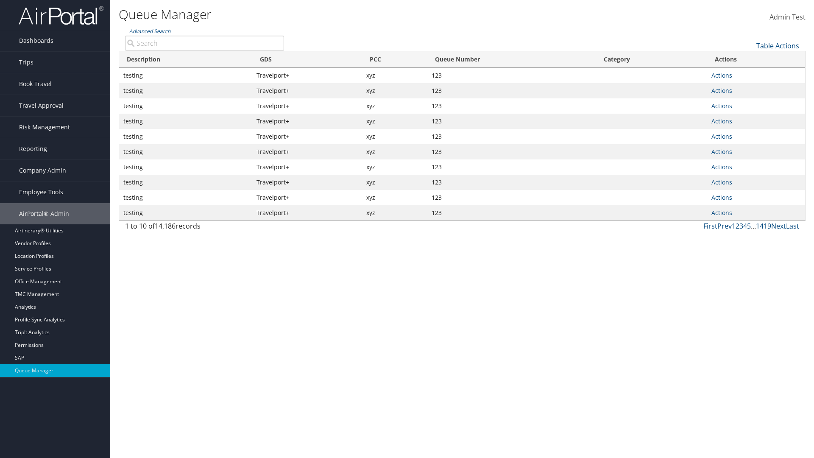 The width and height of the screenshot is (814, 458). I want to click on span: AirPortal® Admin, so click(44, 214).